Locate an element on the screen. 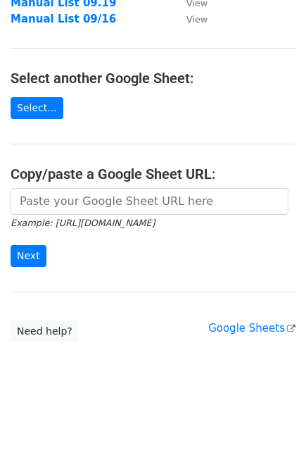 This screenshot has height=455, width=306. a: Manual List 09/16 is located at coordinates (63, 19).